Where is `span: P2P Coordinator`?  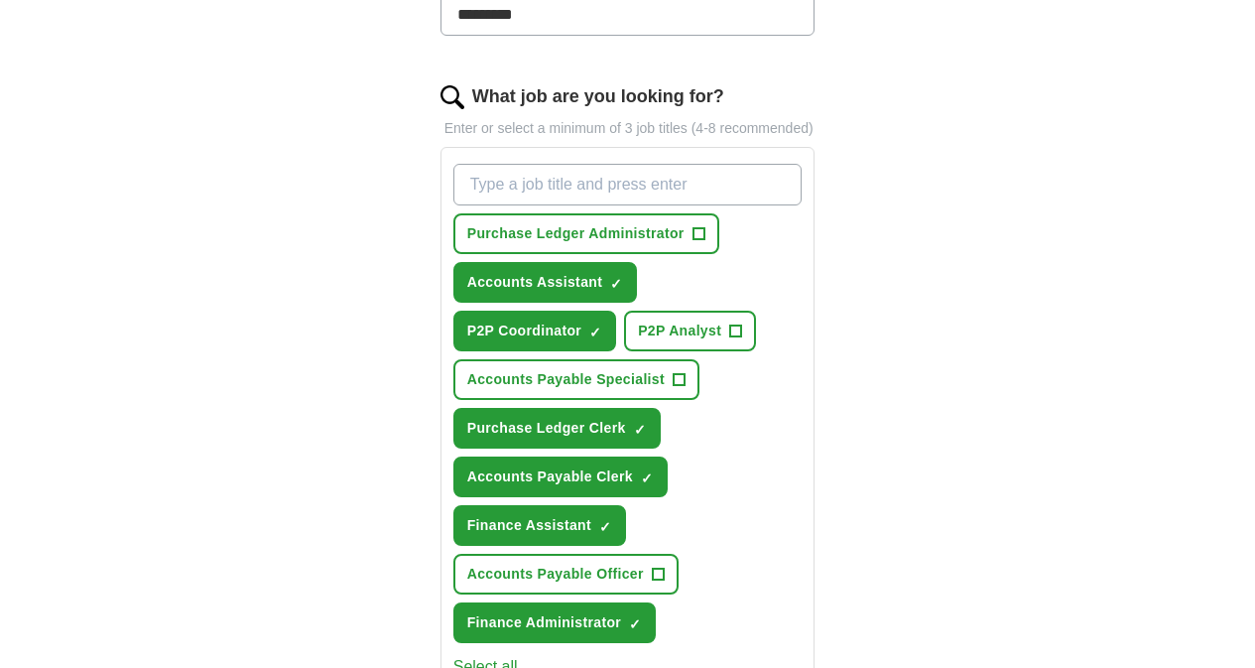 span: P2P Coordinator is located at coordinates (524, 330).